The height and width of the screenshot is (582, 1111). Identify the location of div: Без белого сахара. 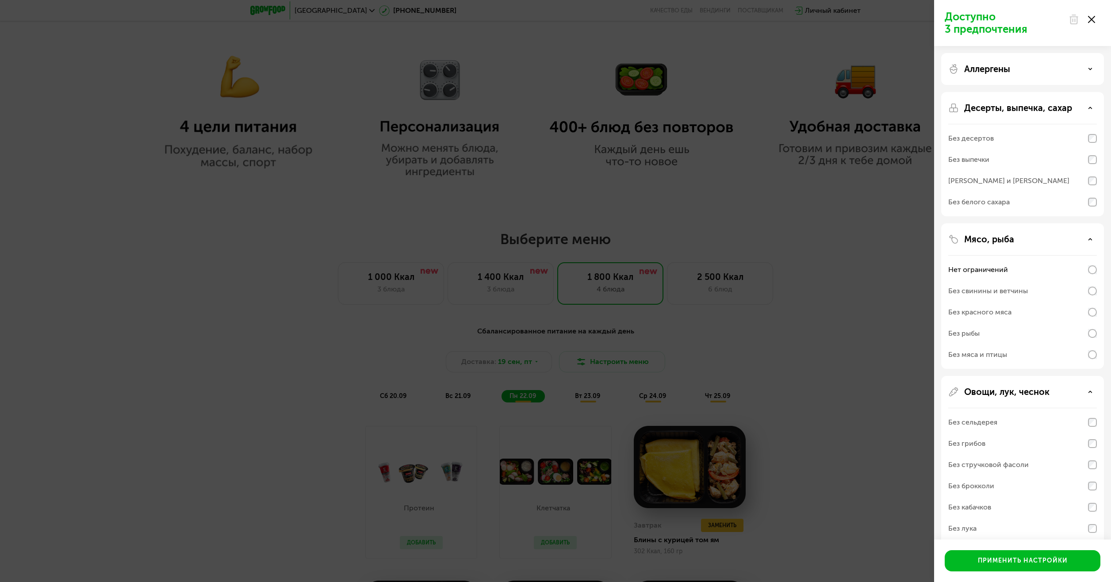
(979, 202).